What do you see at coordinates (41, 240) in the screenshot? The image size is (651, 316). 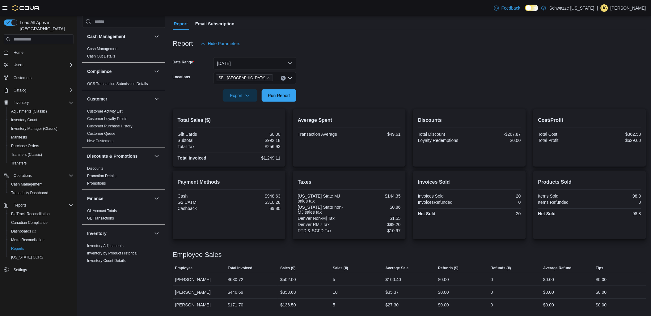 I see `span: Metrc Reconciliation` at bounding box center [41, 240].